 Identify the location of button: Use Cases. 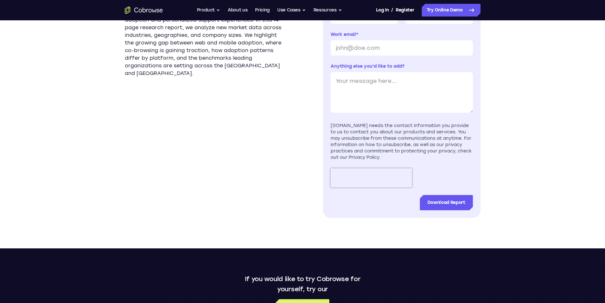
(291, 10).